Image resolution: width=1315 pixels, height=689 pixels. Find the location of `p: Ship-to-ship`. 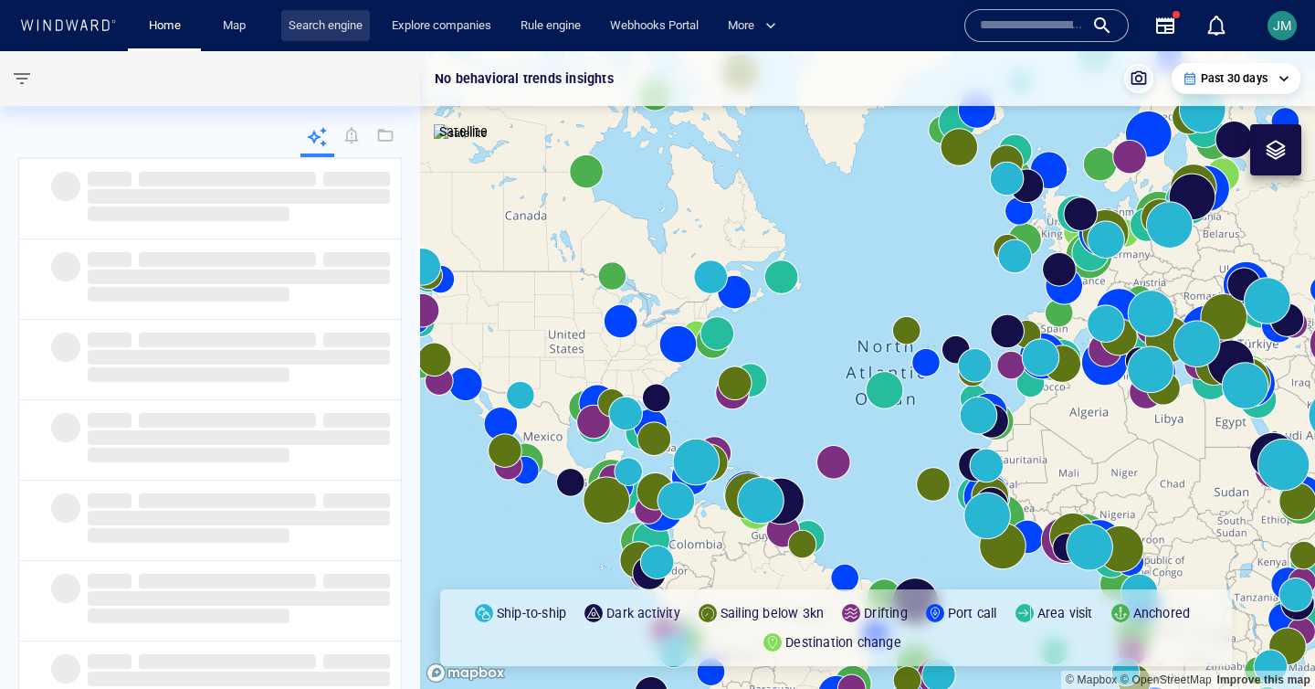

p: Ship-to-ship is located at coordinates (531, 613).